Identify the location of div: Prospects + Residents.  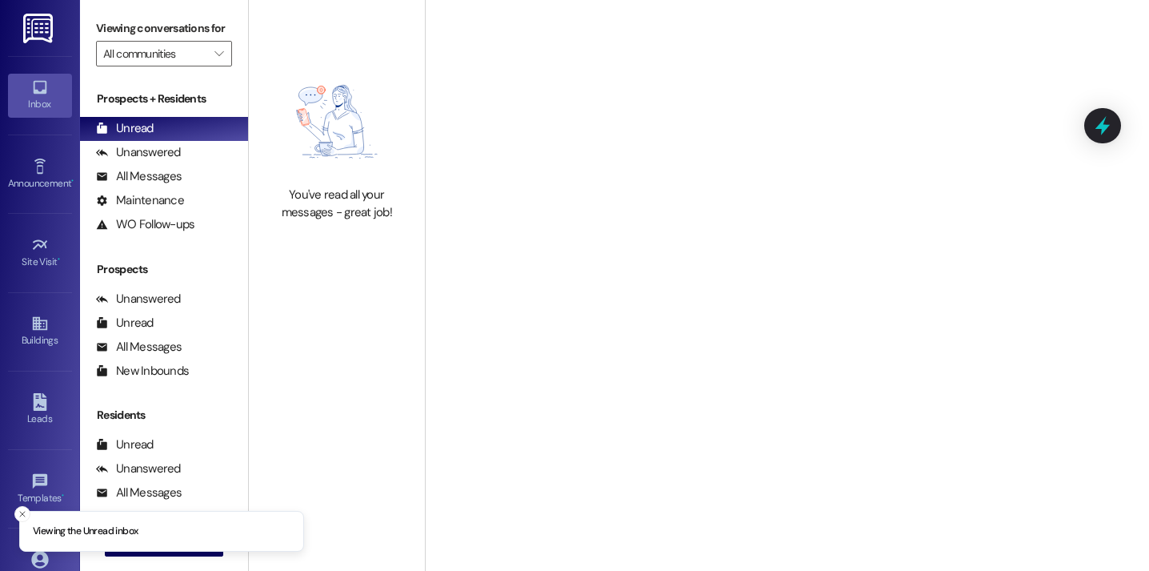
(164, 98).